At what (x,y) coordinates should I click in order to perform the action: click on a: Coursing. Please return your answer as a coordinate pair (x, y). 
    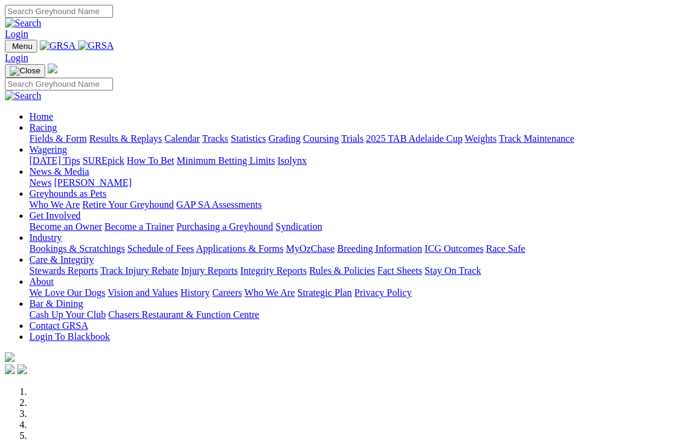
    Looking at the image, I should click on (321, 138).